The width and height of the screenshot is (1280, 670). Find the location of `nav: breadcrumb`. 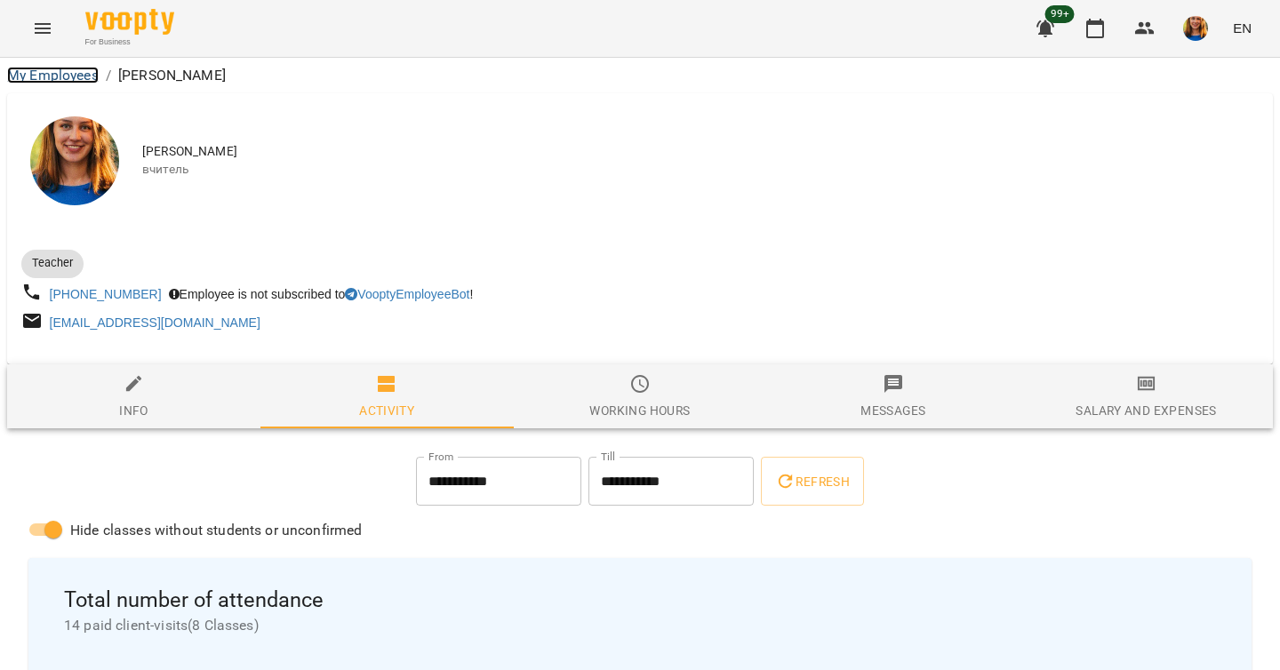

nav: breadcrumb is located at coordinates (640, 76).